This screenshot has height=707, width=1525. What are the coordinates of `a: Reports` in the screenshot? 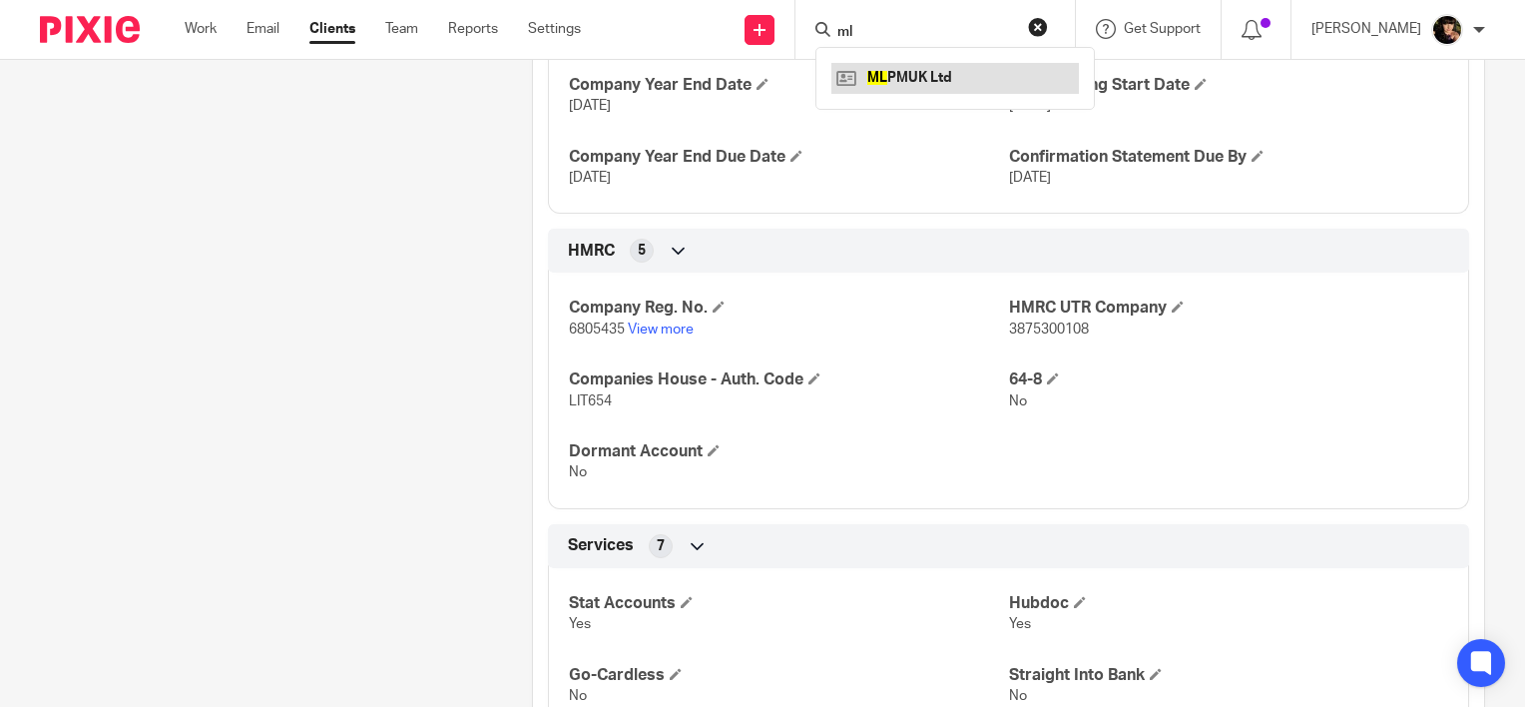 It's located at (473, 29).